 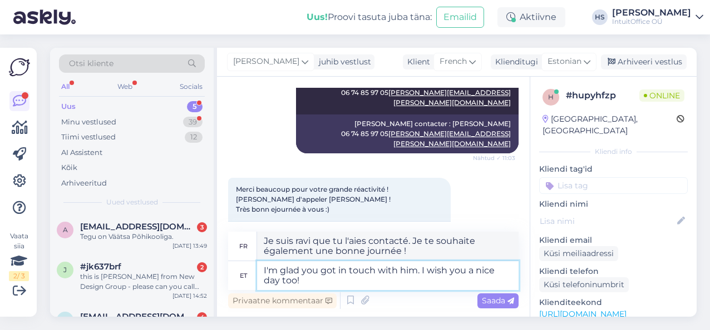 What do you see at coordinates (191, 87) in the screenshot?
I see `div: Socials` at bounding box center [191, 87].